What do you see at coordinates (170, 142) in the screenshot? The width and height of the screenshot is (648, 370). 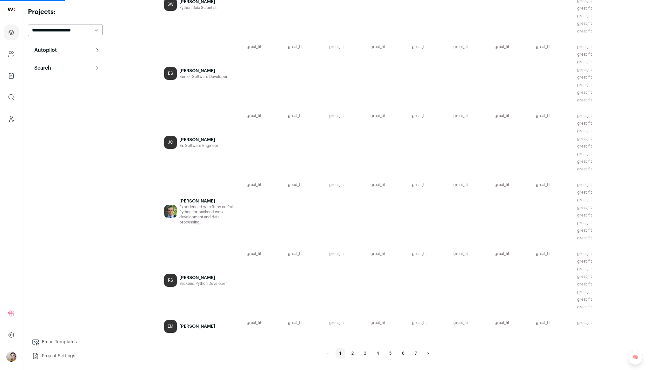 I see `div: JC` at bounding box center [170, 142].